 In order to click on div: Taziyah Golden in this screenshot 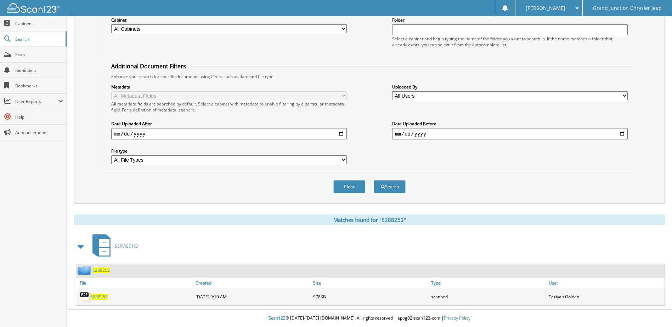, I will do `click(606, 297)`.